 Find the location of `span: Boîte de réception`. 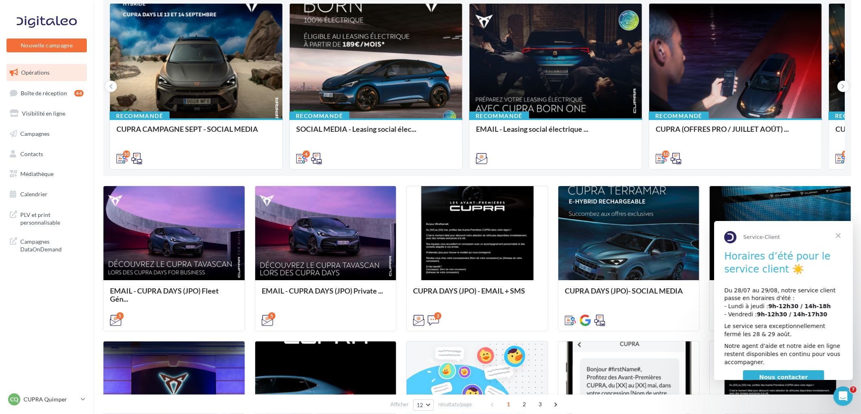

span: Boîte de réception is located at coordinates (44, 93).